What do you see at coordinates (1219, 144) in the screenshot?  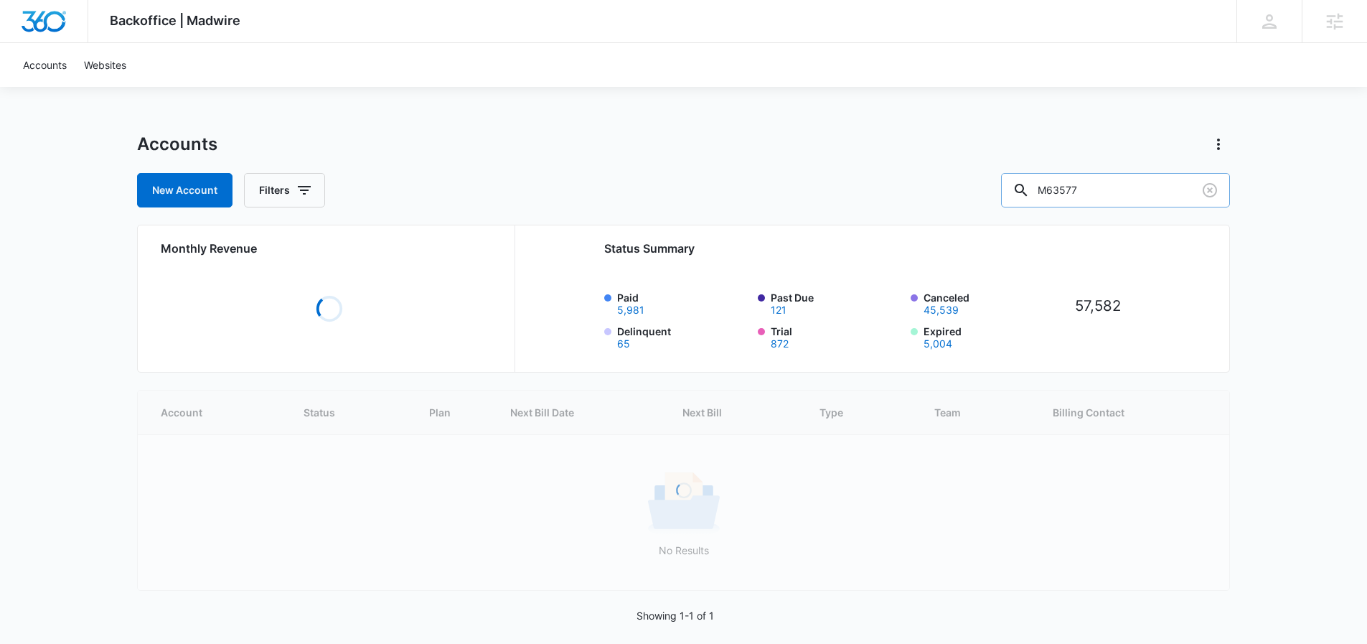 I see `button: Actions` at bounding box center [1219, 144].